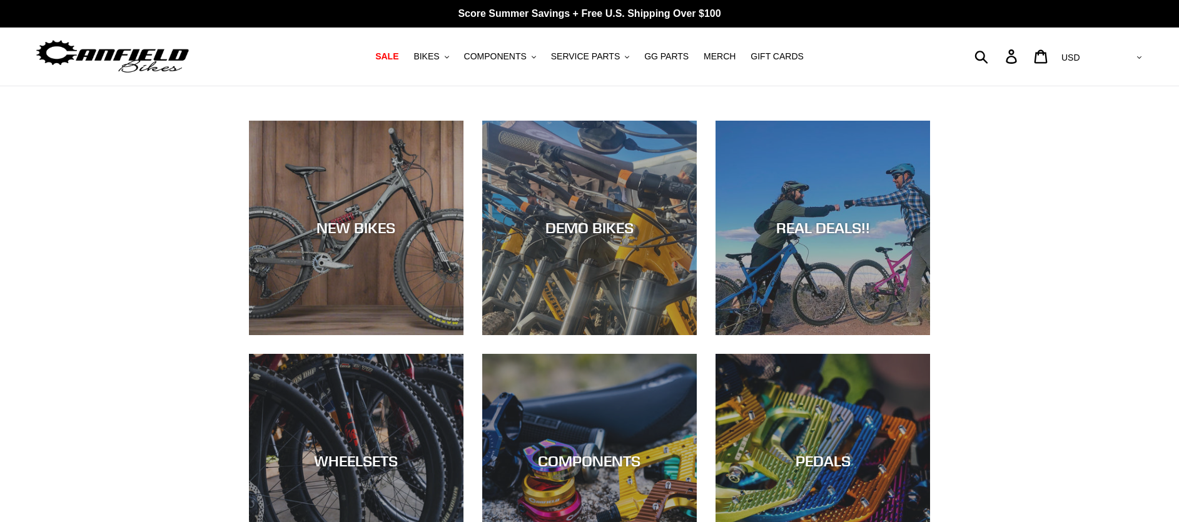  What do you see at coordinates (666, 56) in the screenshot?
I see `a: GG PARTS` at bounding box center [666, 56].